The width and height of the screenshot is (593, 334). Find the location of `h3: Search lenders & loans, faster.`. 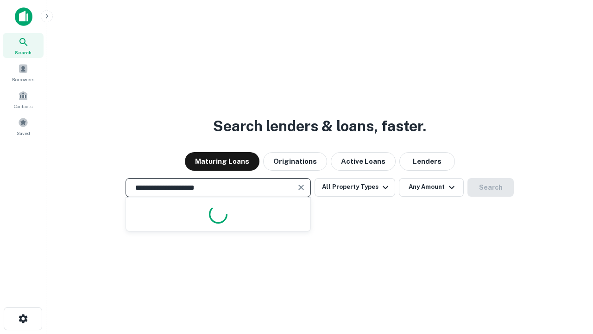

h3: Search lenders & loans, faster. is located at coordinates (320, 126).